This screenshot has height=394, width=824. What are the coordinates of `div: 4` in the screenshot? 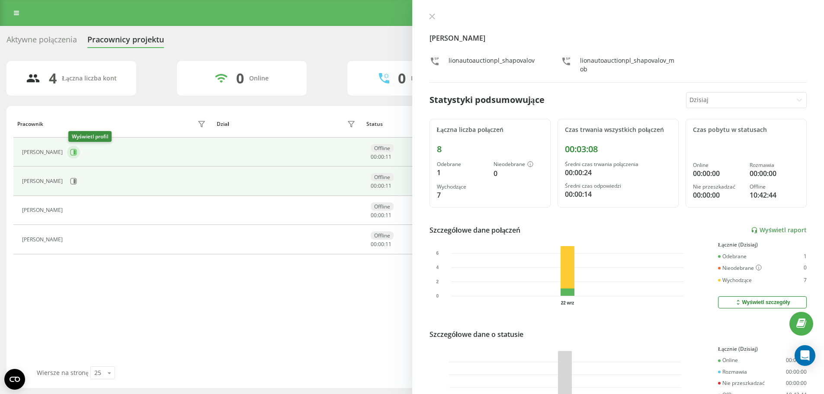 It's located at (53, 78).